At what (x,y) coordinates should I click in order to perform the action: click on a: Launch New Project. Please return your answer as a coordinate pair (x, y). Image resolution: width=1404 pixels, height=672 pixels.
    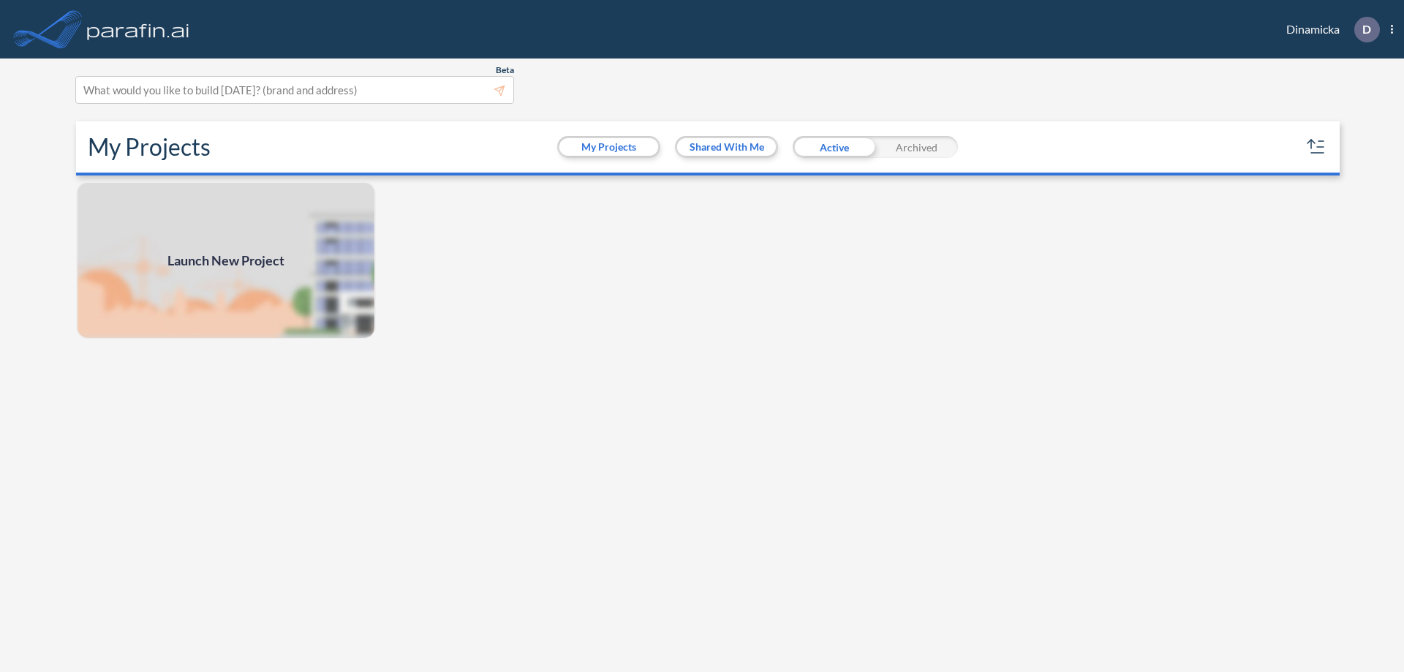
    Looking at the image, I should click on (226, 260).